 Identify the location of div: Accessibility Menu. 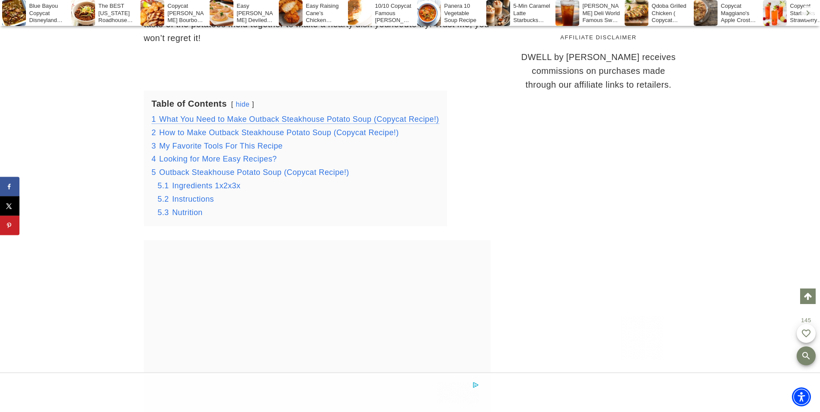
(801, 397).